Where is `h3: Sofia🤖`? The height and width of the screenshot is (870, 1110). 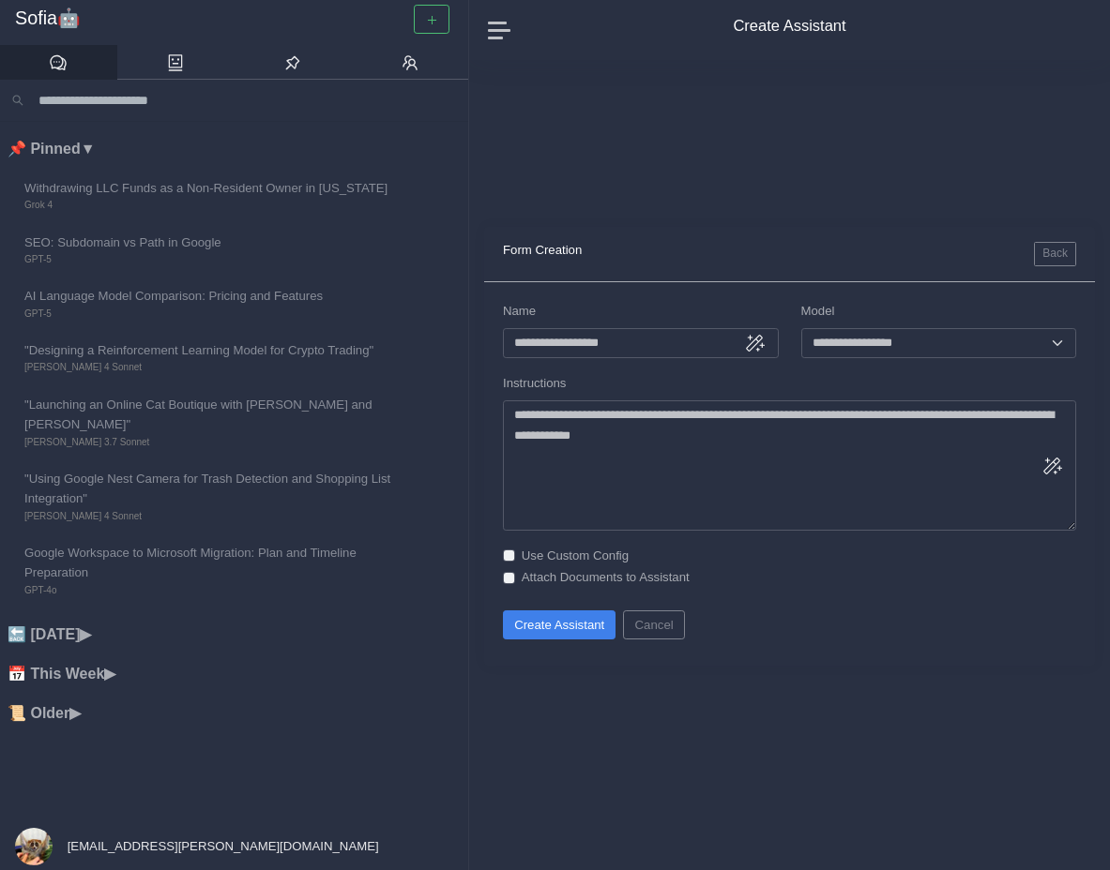 h3: Sofia🤖 is located at coordinates (234, 19).